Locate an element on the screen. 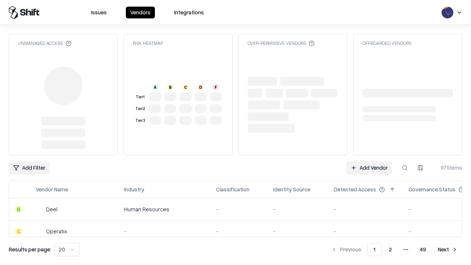 Image resolution: width=471 pixels, height=265 pixels. div: Identity Source is located at coordinates (291, 189).